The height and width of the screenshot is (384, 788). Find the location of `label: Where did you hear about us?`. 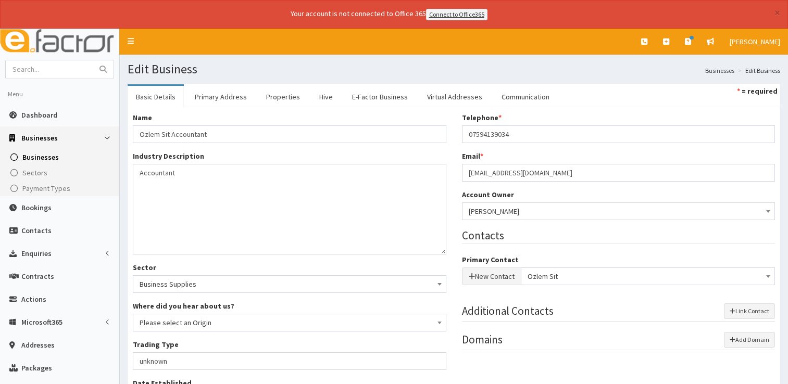

label: Where did you hear about us? is located at coordinates (183, 306).